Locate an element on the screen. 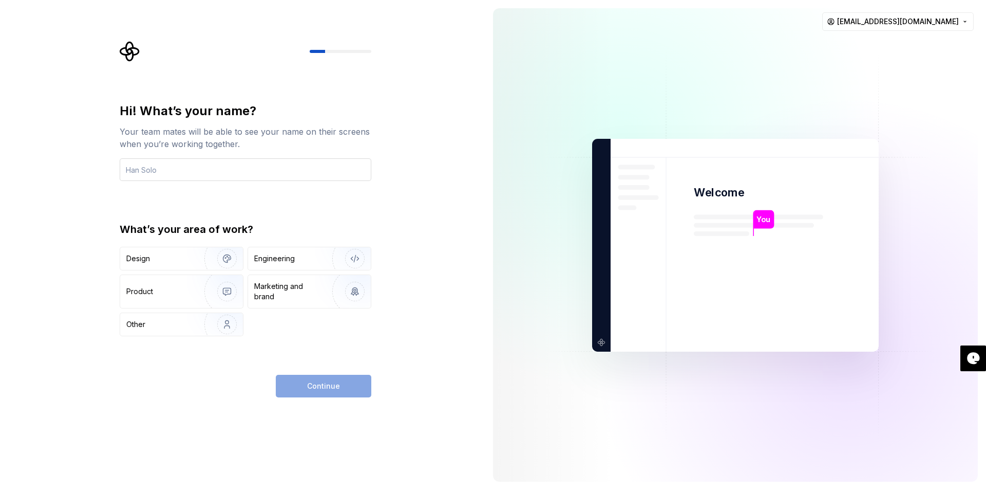 The image size is (986, 490). div: Engineering is located at coordinates (274, 258).